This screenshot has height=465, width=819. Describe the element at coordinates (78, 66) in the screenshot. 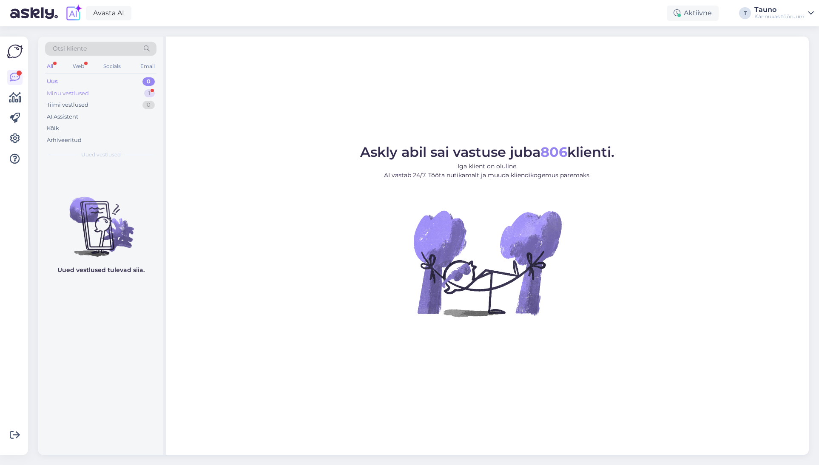

I see `div: Web` at that location.